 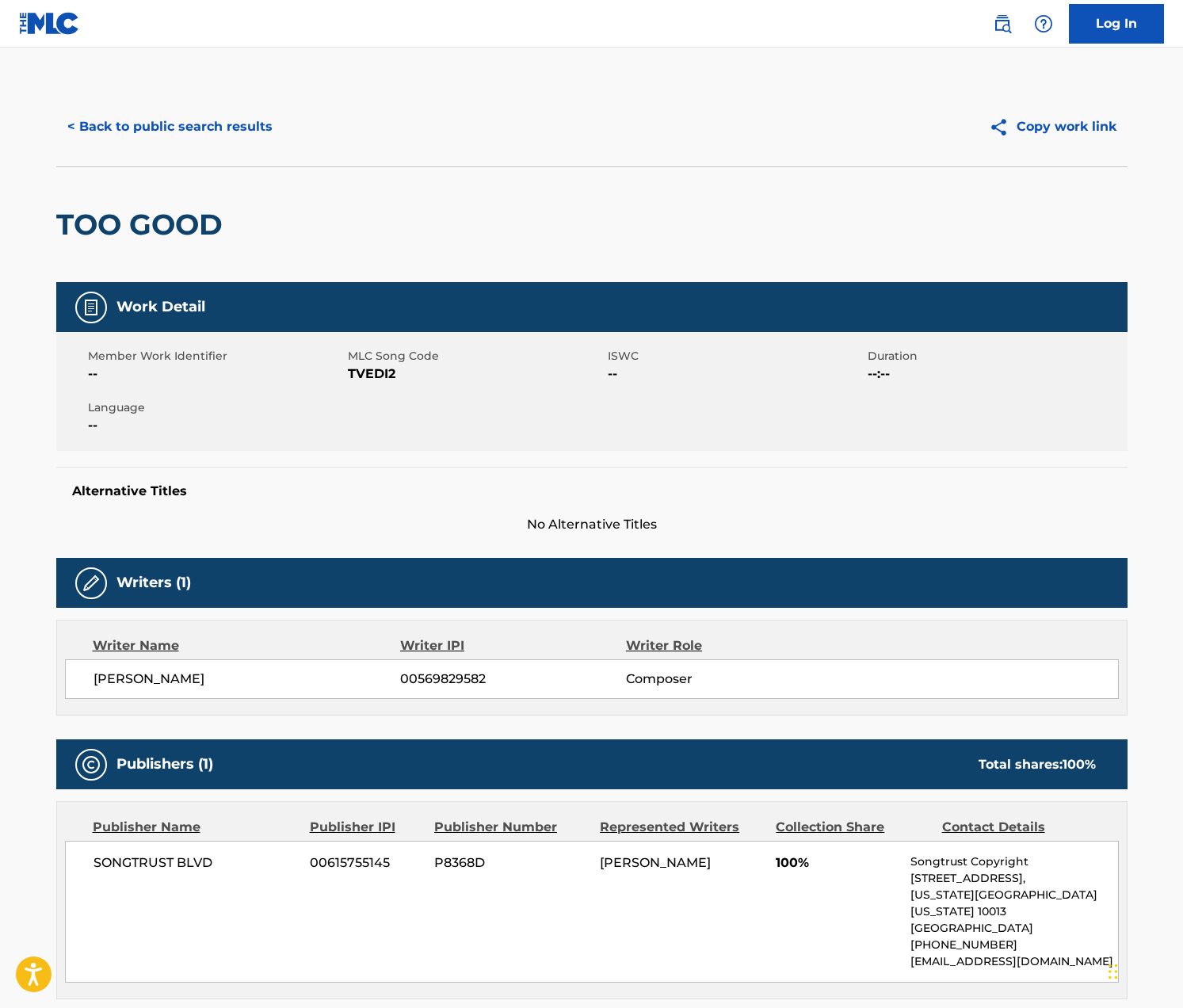 I want to click on div: Writer Role, so click(x=729, y=646).